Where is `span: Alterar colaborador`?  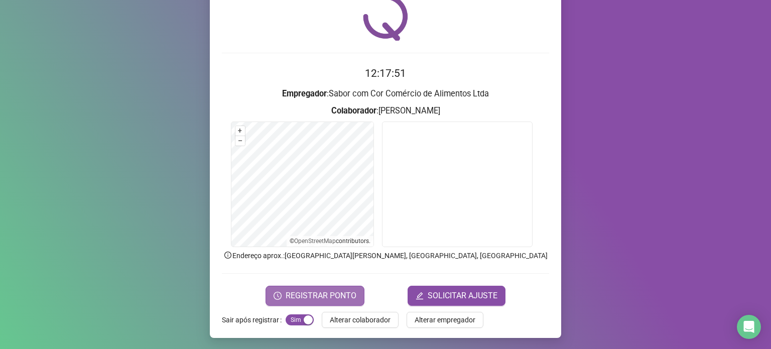
span: Alterar colaborador is located at coordinates (360, 320).